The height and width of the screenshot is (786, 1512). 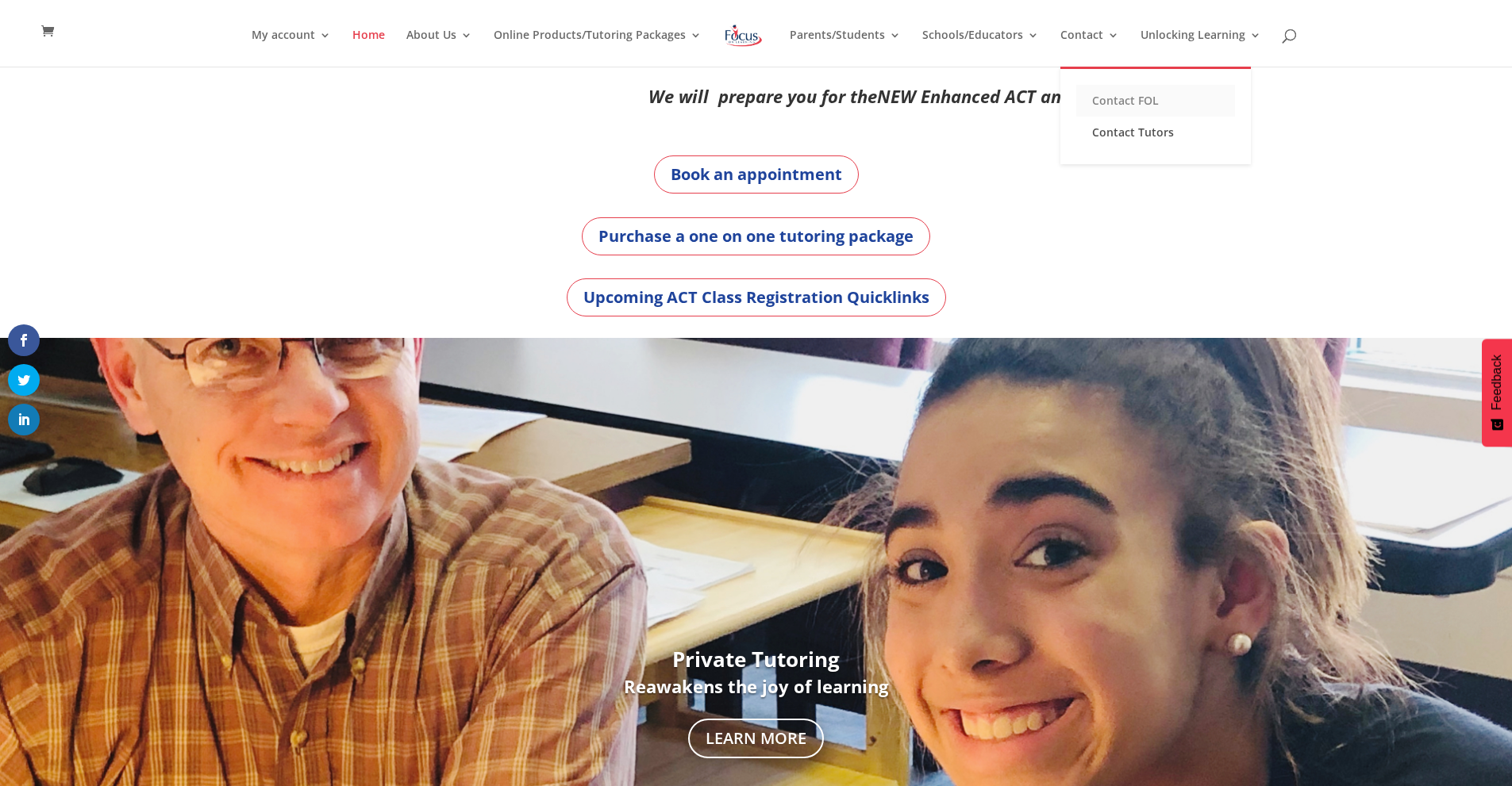 I want to click on img: Focus on Learning, so click(x=744, y=36).